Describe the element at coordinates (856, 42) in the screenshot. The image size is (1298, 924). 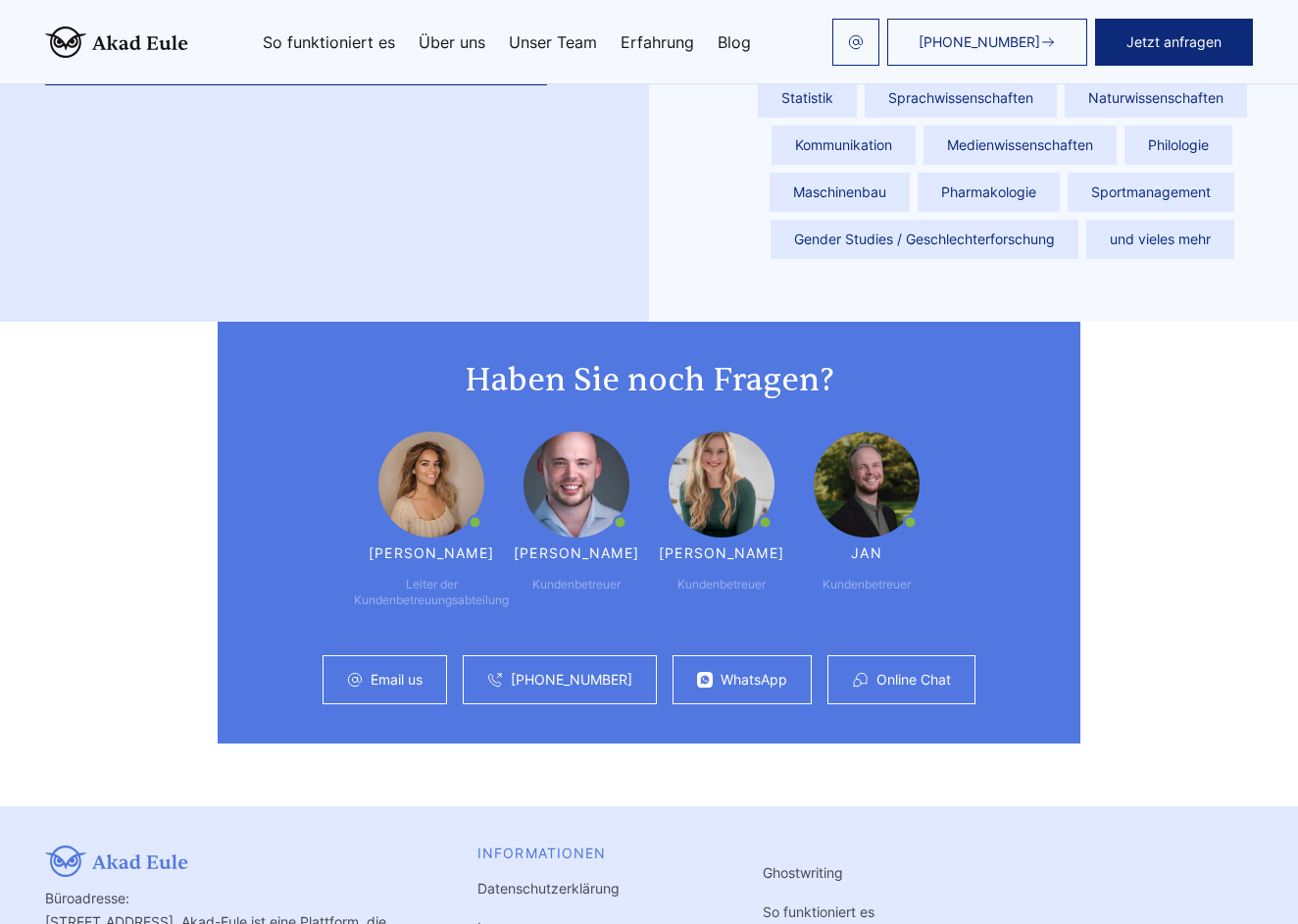
I see `img: email` at that location.